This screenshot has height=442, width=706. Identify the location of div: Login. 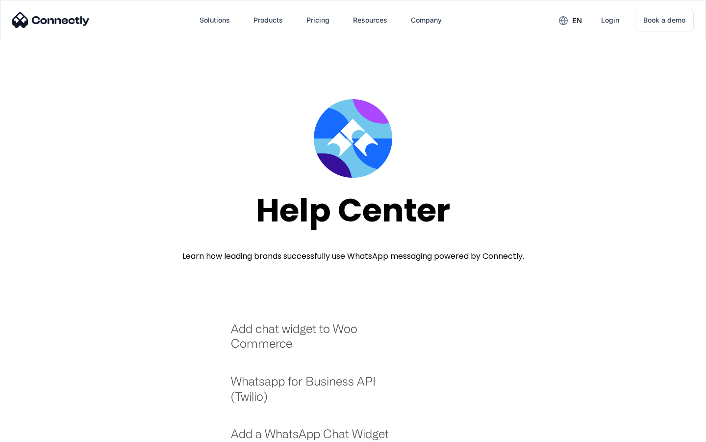
(610, 20).